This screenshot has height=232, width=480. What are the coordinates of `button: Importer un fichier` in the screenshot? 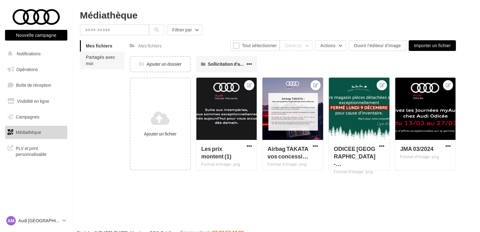 It's located at (432, 46).